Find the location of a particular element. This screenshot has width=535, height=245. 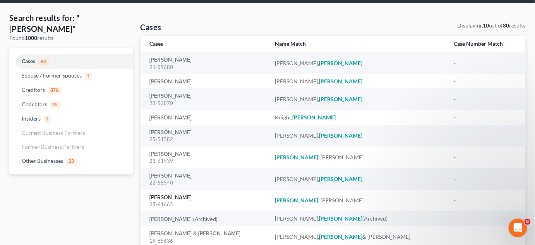

div: 23-53870 is located at coordinates (206, 103).